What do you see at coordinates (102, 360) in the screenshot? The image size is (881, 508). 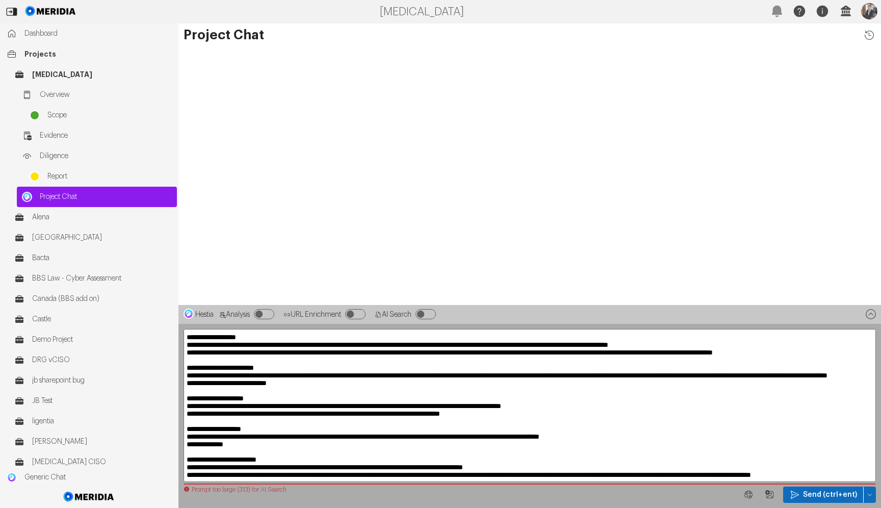 I see `span: DRG vCISO` at bounding box center [102, 360].